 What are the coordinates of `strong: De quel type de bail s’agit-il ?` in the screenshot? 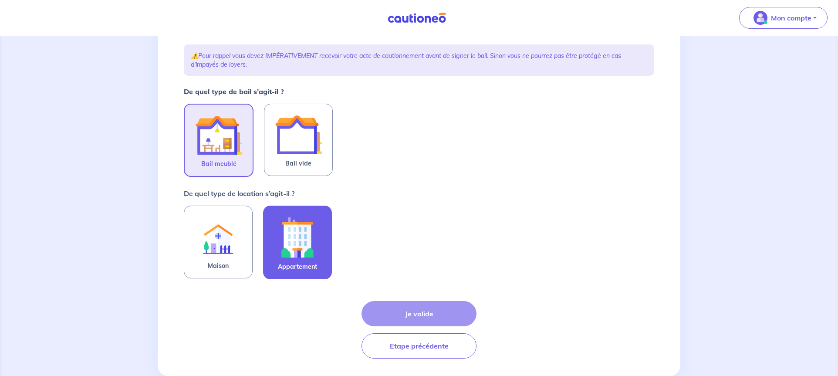 It's located at (234, 92).